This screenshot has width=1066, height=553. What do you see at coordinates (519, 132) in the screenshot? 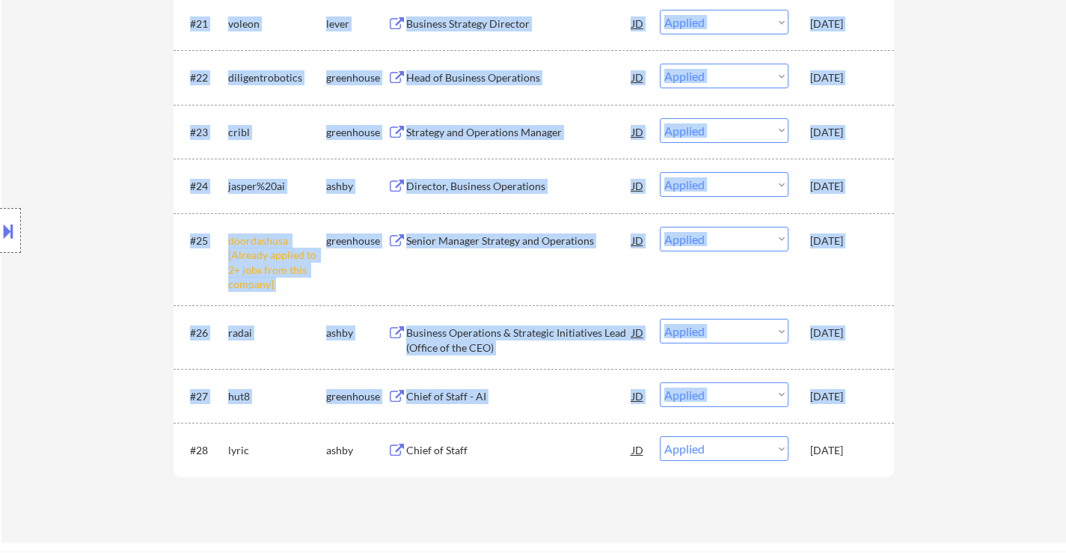
I see `div: Strategy and Operations Manager` at bounding box center [519, 132].